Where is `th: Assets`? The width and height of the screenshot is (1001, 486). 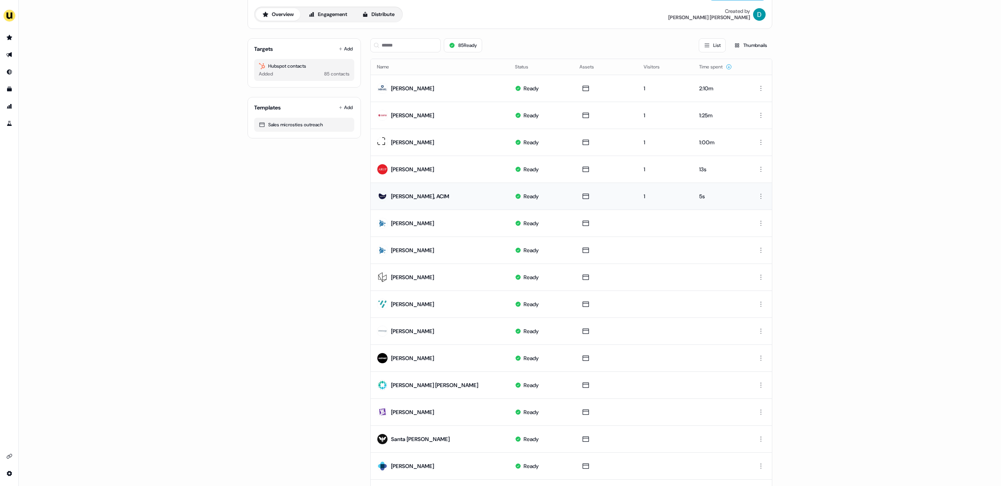 th: Assets is located at coordinates (605, 67).